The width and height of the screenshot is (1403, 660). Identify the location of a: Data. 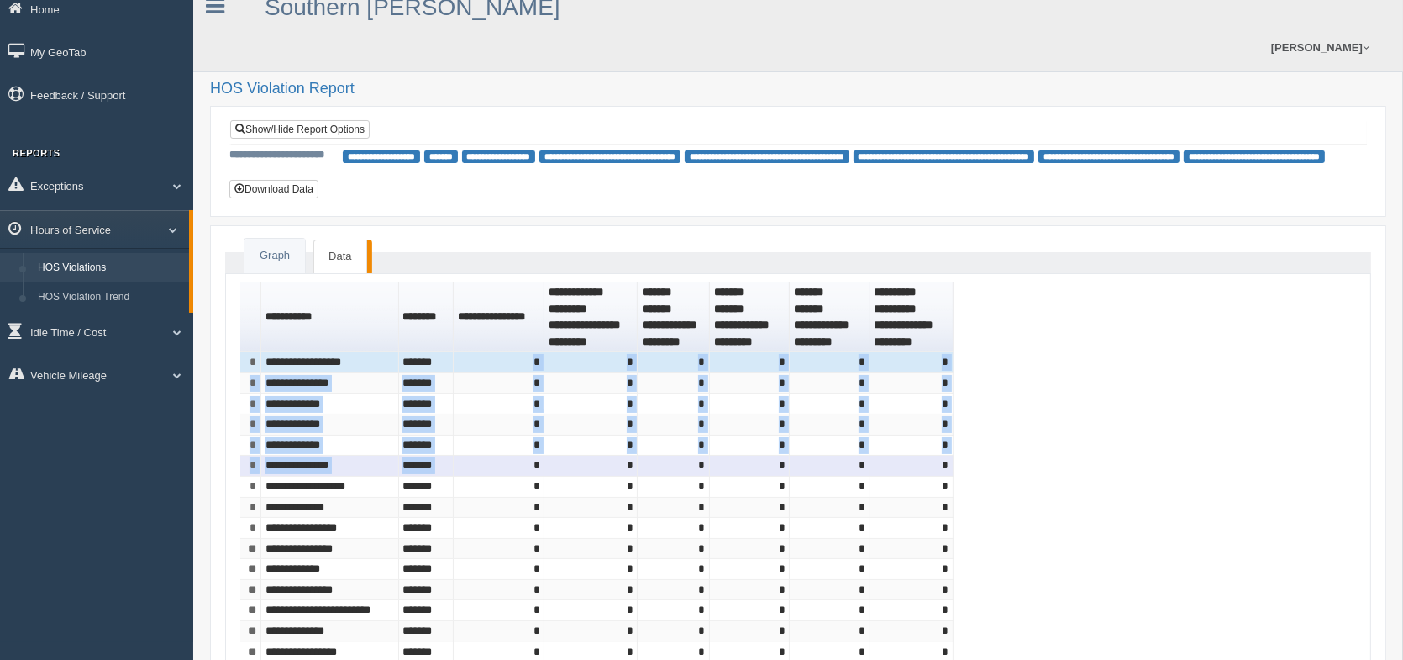
(339, 256).